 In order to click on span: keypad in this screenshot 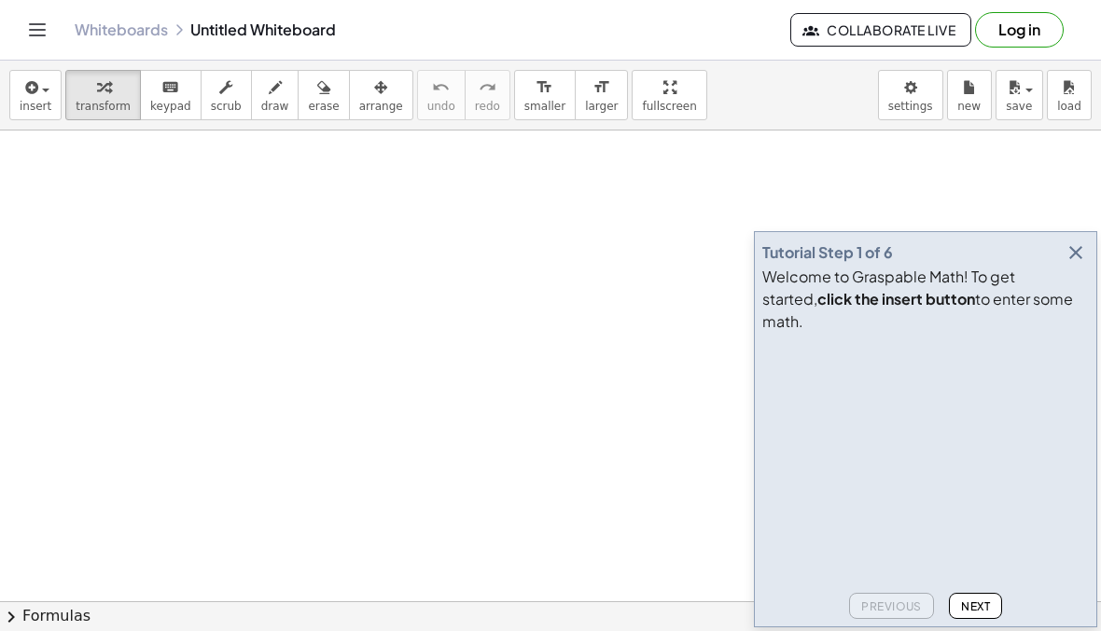, I will do `click(171, 106)`.